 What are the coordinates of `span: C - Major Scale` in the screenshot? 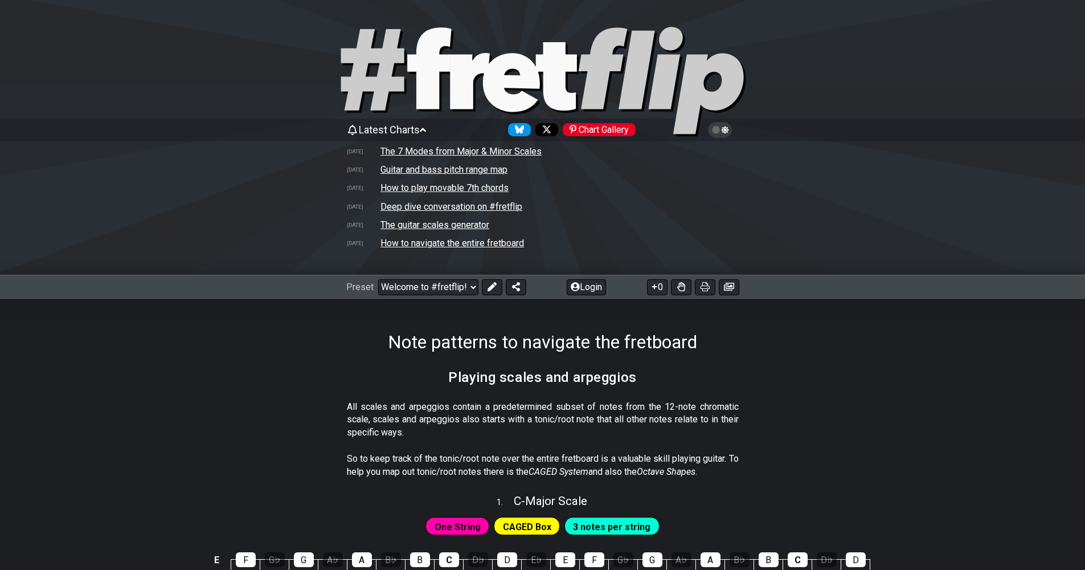 It's located at (550, 501).